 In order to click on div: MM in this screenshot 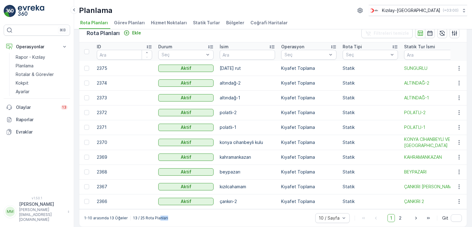, I will do `click(10, 211)`.